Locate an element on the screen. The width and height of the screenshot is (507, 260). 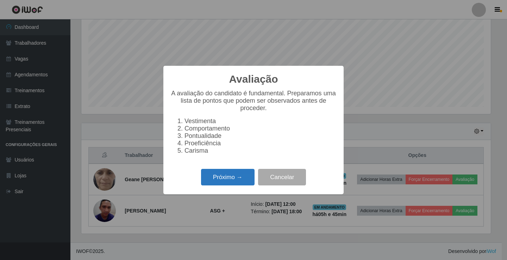
li: Vestimenta is located at coordinates (261, 121).